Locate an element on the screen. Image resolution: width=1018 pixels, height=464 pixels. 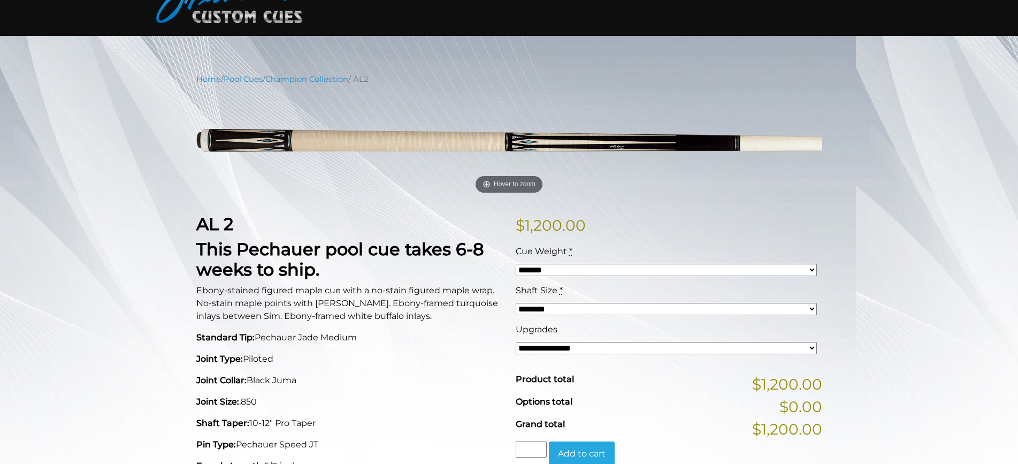
strong: Joint Size: is located at coordinates (218, 401).